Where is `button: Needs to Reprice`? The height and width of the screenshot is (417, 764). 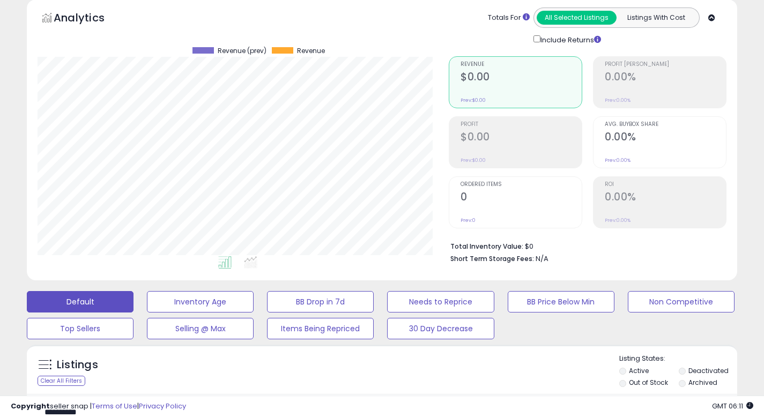
button: Needs to Reprice is located at coordinates (440, 302).